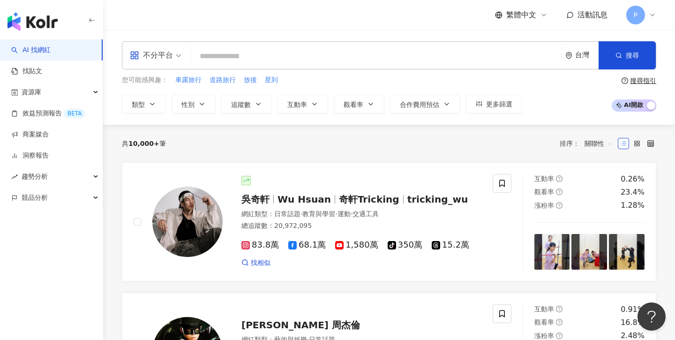 The image size is (675, 340). What do you see at coordinates (194, 104) in the screenshot?
I see `button: 性別` at bounding box center [194, 104].